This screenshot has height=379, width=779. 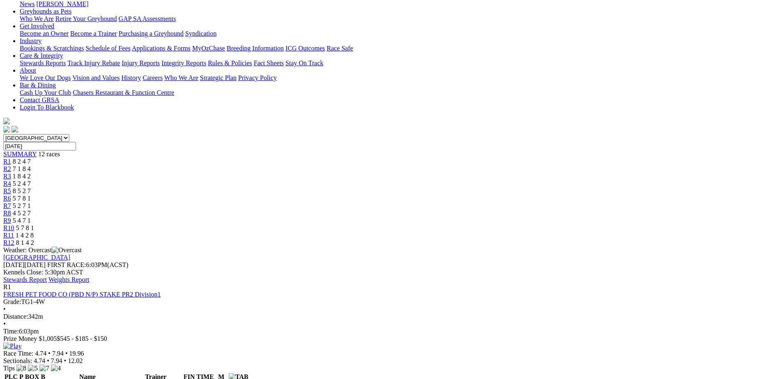 I want to click on a: Get Involved, so click(x=37, y=26).